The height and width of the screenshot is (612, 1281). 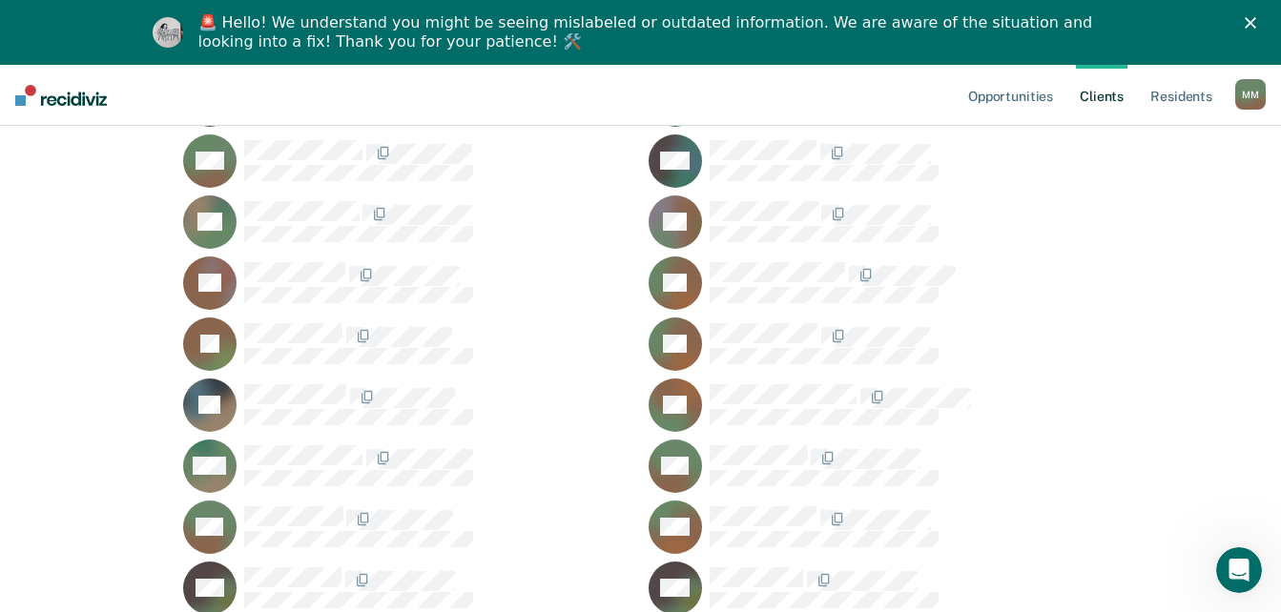 I want to click on div: Close, so click(x=1254, y=23).